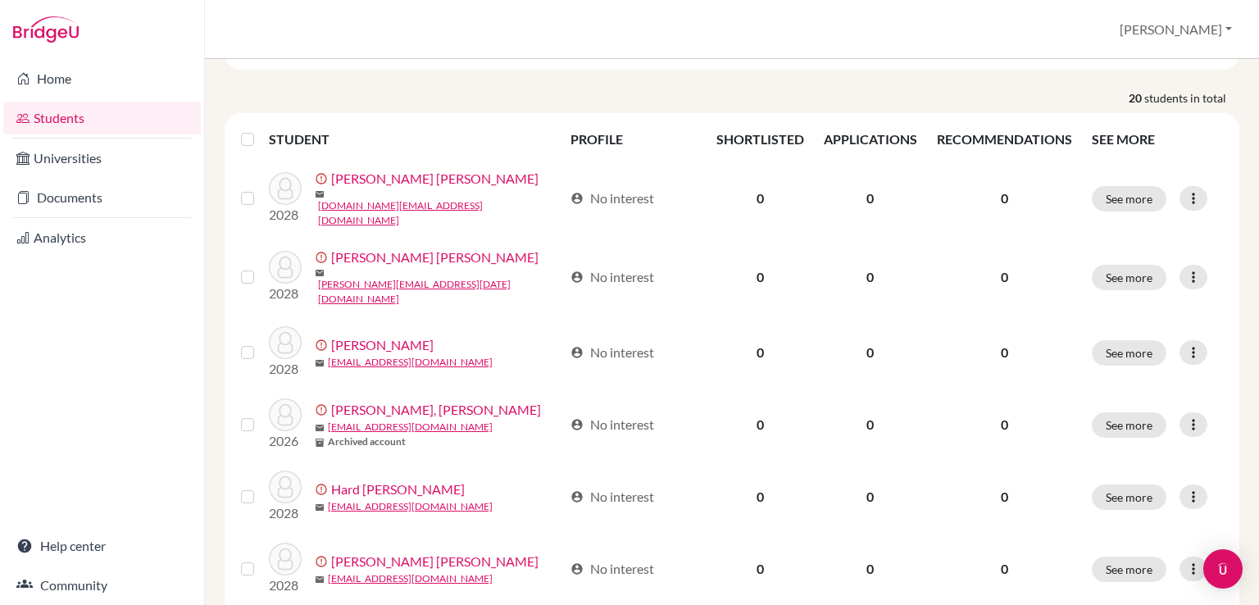 This screenshot has height=605, width=1259. What do you see at coordinates (285, 487) in the screenshot?
I see `img: Hard Rodríguez, Ethan Leroy` at bounding box center [285, 487].